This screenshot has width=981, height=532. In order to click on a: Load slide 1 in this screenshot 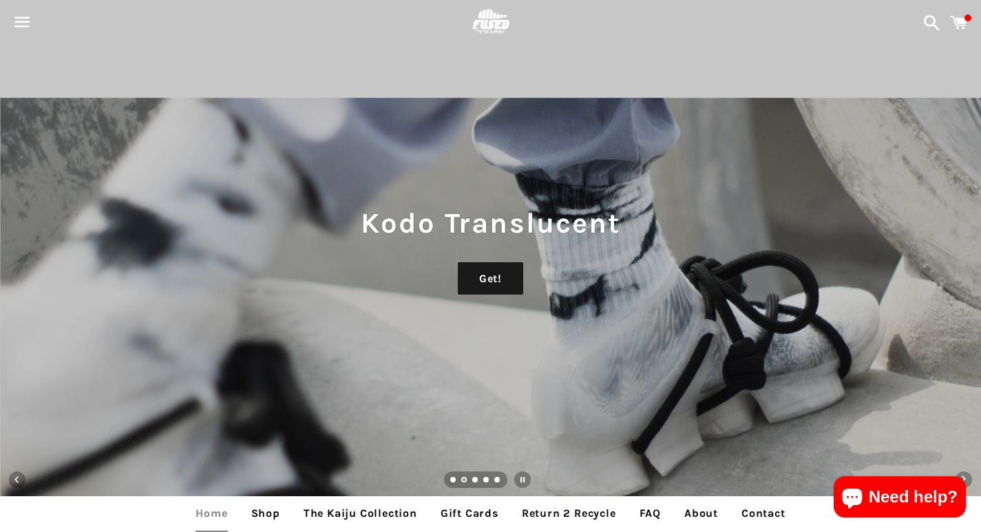, I will do `click(454, 481)`.